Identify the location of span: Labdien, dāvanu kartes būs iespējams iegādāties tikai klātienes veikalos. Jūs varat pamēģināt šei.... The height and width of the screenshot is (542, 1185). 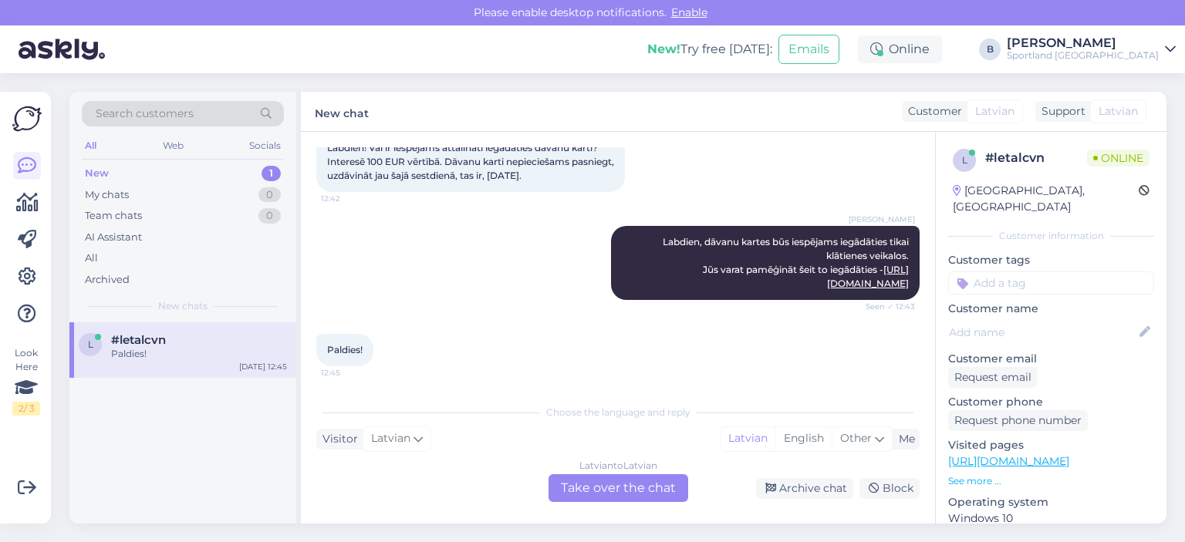
(787, 262).